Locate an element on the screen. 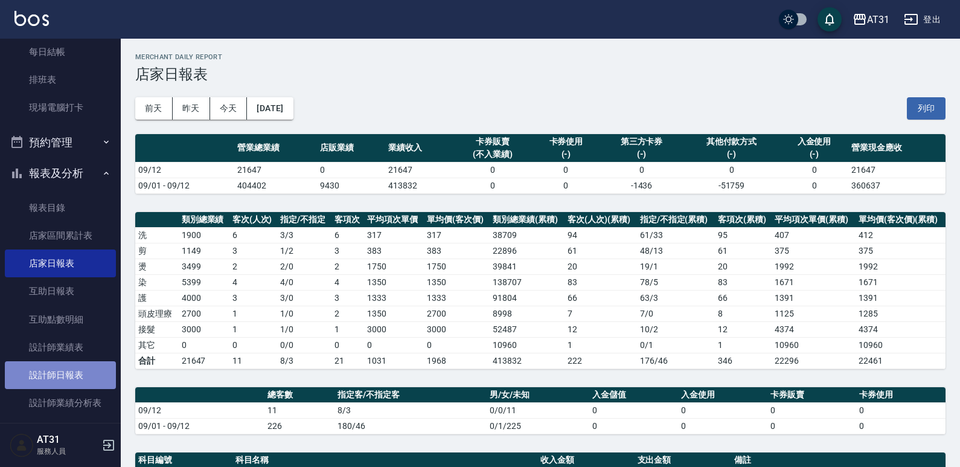 Image resolution: width=960 pixels, height=467 pixels. th: 類別總業績(累積) is located at coordinates (527, 220).